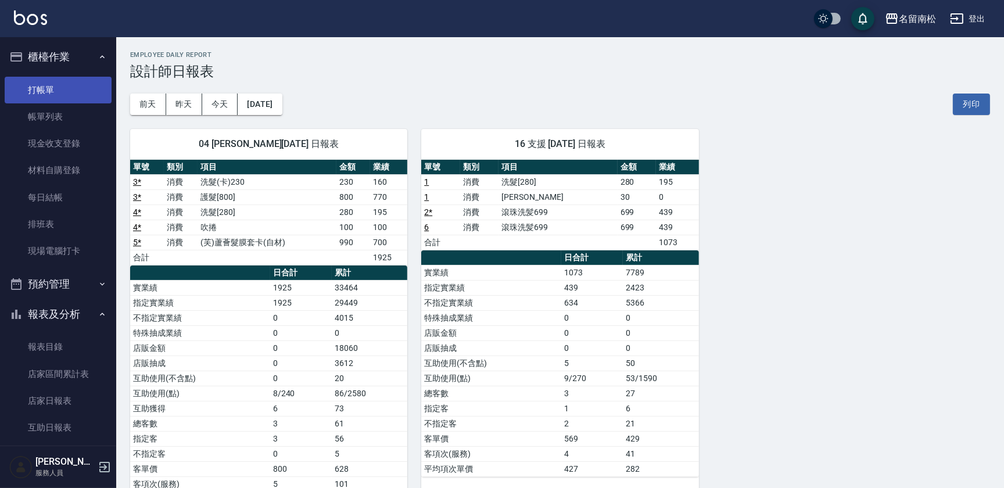  I want to click on button: 名留南松, so click(911, 19).